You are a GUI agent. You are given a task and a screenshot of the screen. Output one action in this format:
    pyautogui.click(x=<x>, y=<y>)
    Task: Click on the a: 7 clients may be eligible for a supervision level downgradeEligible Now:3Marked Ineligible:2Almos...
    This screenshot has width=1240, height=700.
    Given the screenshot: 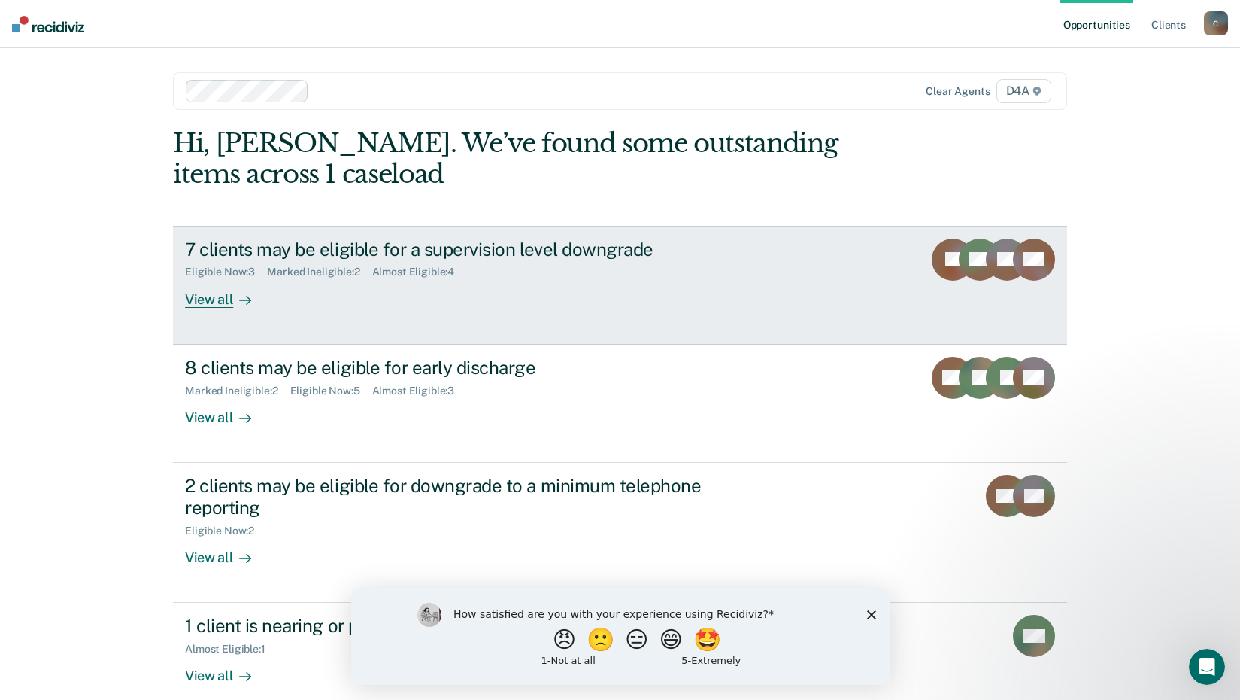 What is the action you would take?
    pyautogui.click(x=620, y=285)
    